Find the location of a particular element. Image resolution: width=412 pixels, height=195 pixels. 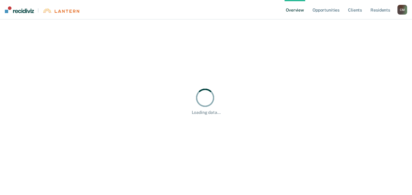

div: C M is located at coordinates (402, 10).